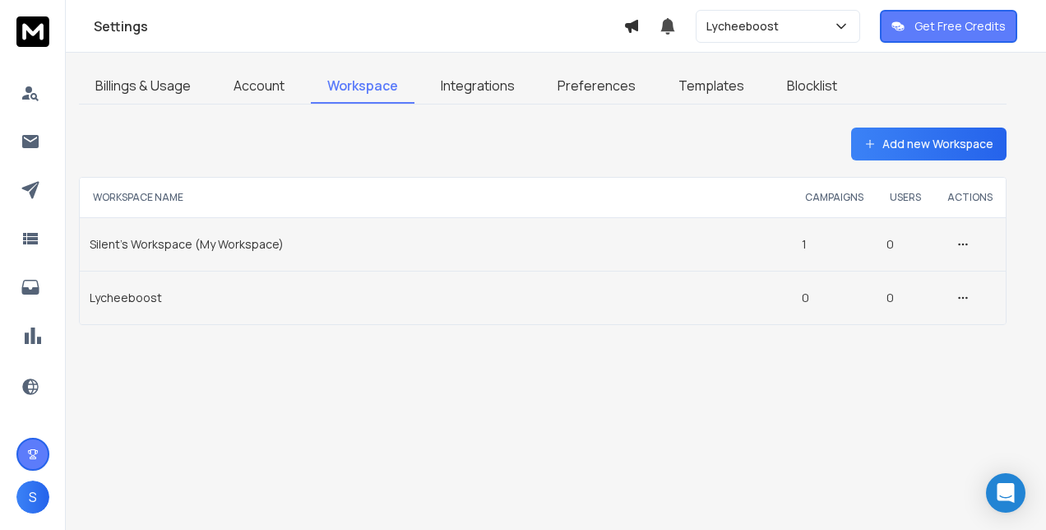  What do you see at coordinates (906, 197) in the screenshot?
I see `th: USERS` at bounding box center [906, 197].